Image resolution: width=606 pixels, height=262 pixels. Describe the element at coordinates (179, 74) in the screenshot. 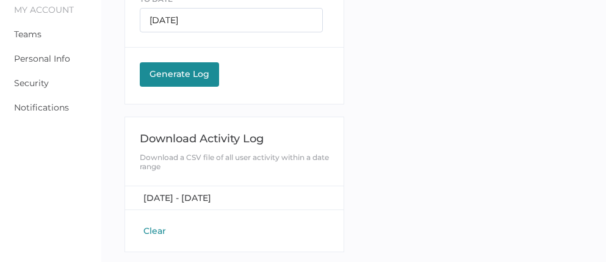

I see `div: Generate Log` at that location.